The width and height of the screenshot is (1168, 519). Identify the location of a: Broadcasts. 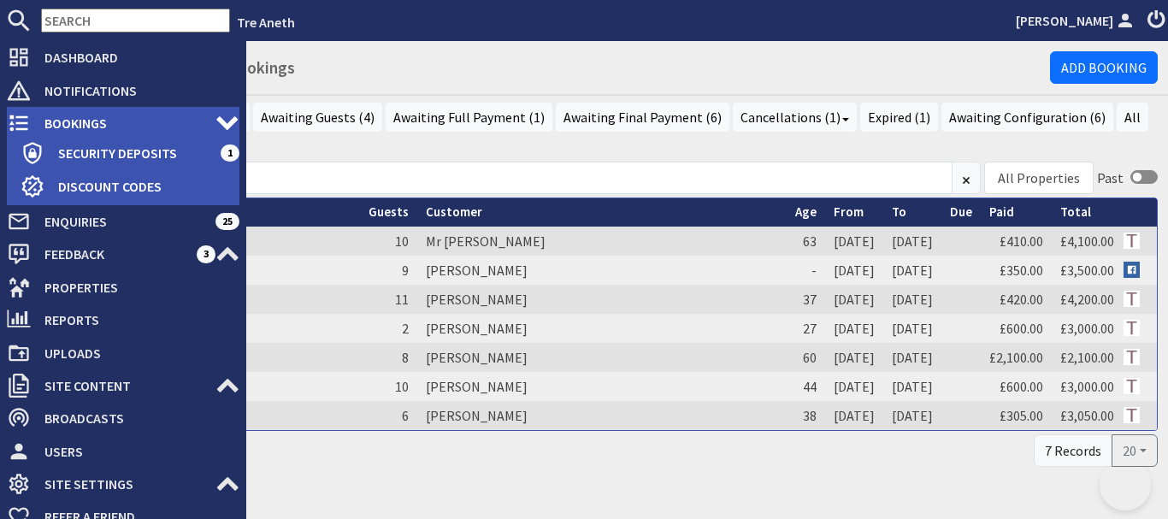
(123, 418).